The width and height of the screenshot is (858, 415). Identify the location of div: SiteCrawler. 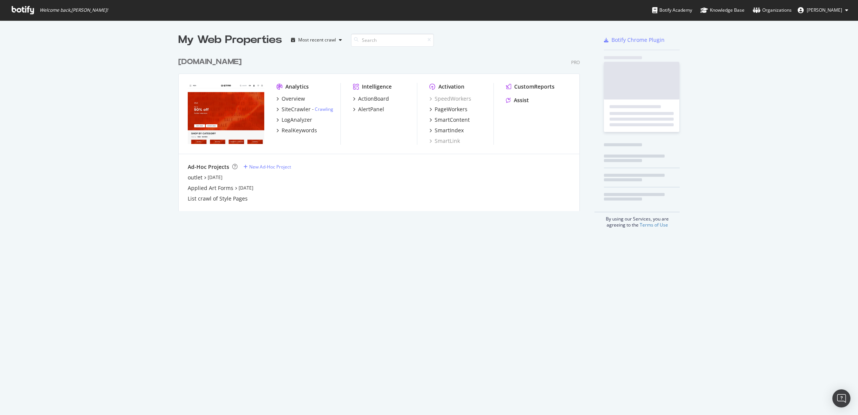
(296, 109).